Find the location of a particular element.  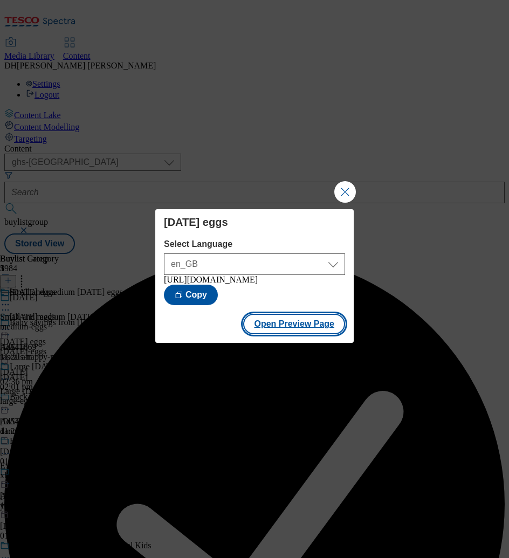

button: Close Modal is located at coordinates (345, 192).